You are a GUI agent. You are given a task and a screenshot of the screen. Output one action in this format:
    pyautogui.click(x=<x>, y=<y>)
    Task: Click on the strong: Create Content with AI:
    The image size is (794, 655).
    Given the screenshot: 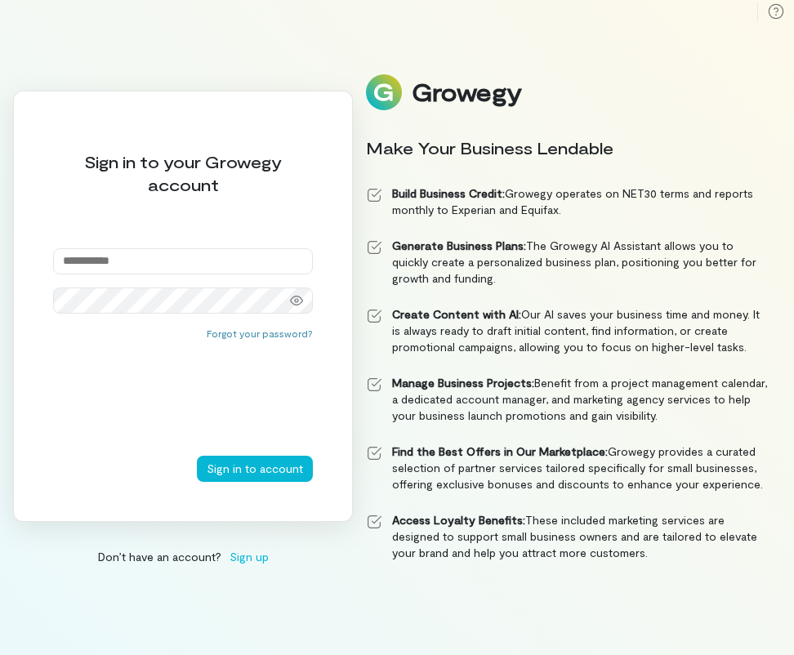 What is the action you would take?
    pyautogui.click(x=457, y=314)
    